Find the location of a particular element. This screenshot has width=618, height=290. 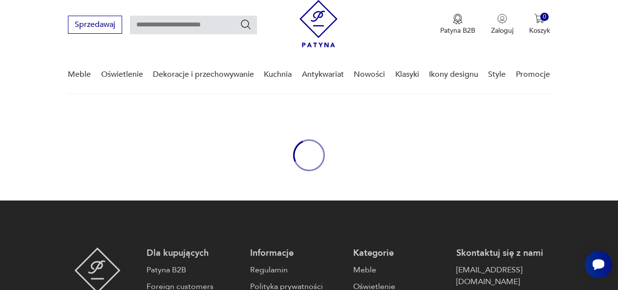

a: Nowości is located at coordinates (369, 74).